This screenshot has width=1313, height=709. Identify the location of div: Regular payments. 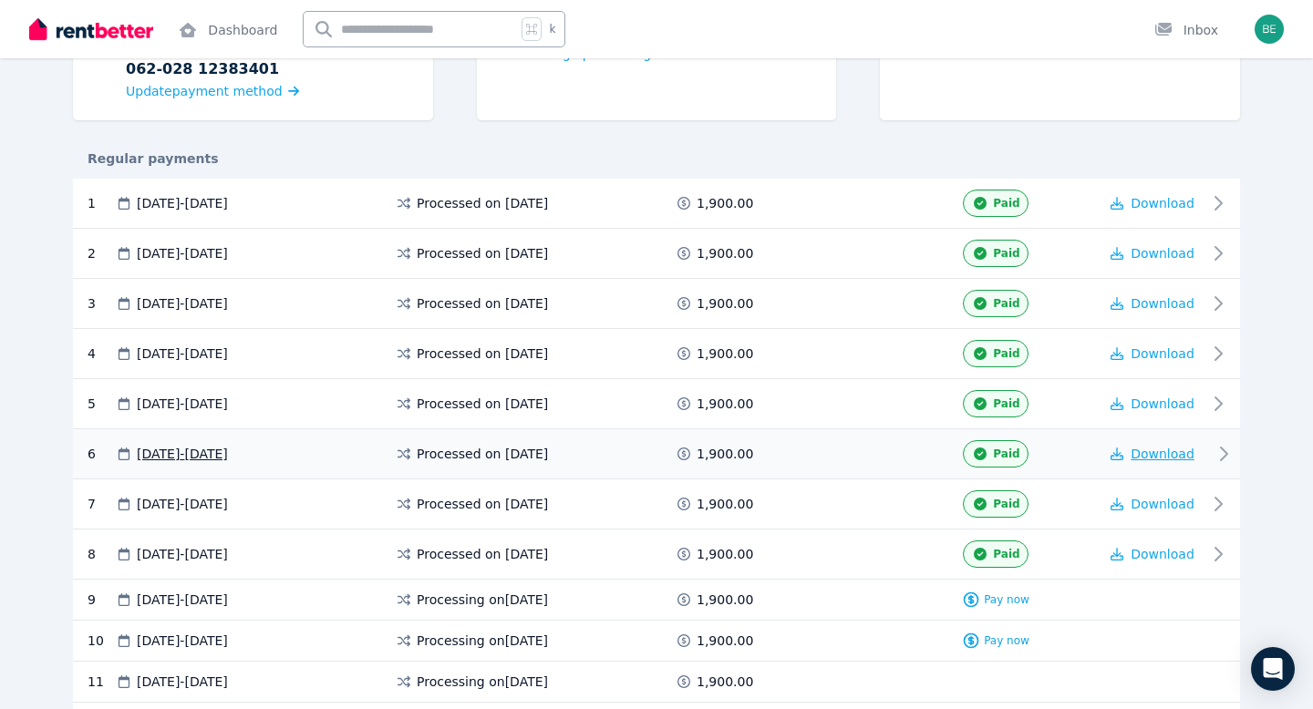
(656, 159).